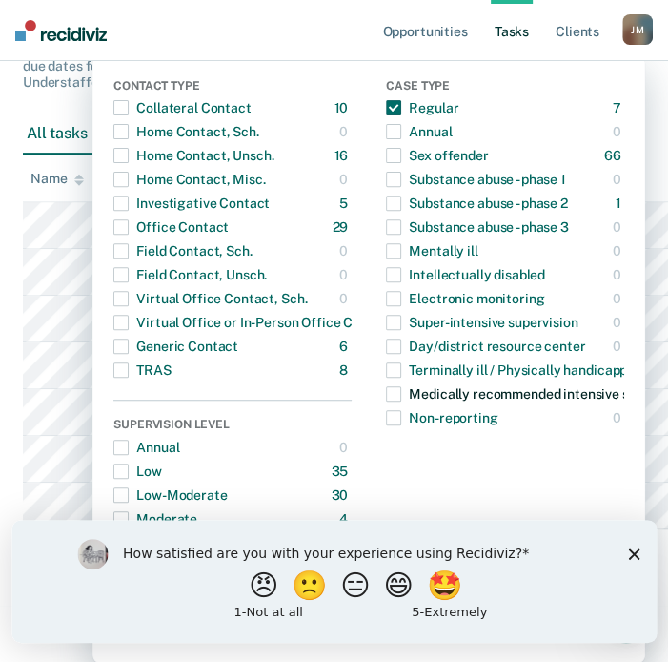 The width and height of the screenshot is (668, 662). Describe the element at coordinates (465, 298) in the screenshot. I see `div: Electronic monitoring` at that location.